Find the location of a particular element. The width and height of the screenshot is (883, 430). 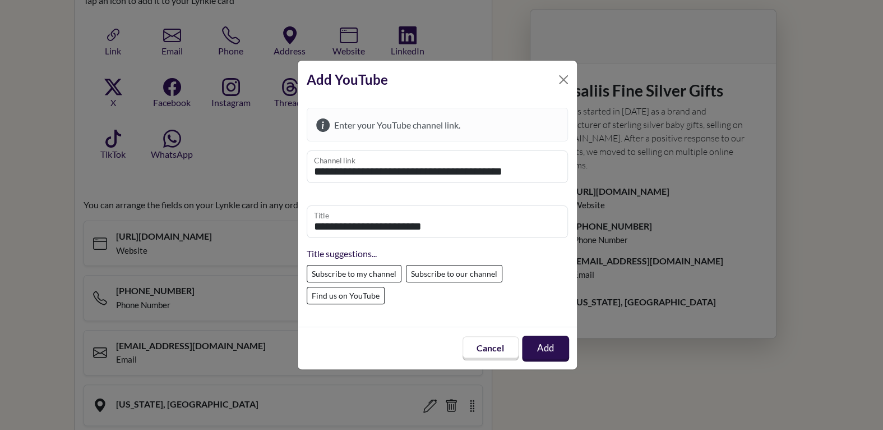

label: Subscribe to my channel is located at coordinates (354, 273).